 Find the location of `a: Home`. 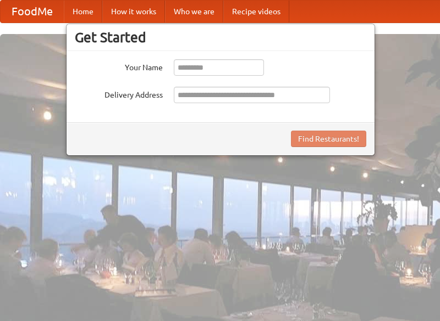

a: Home is located at coordinates (83, 12).